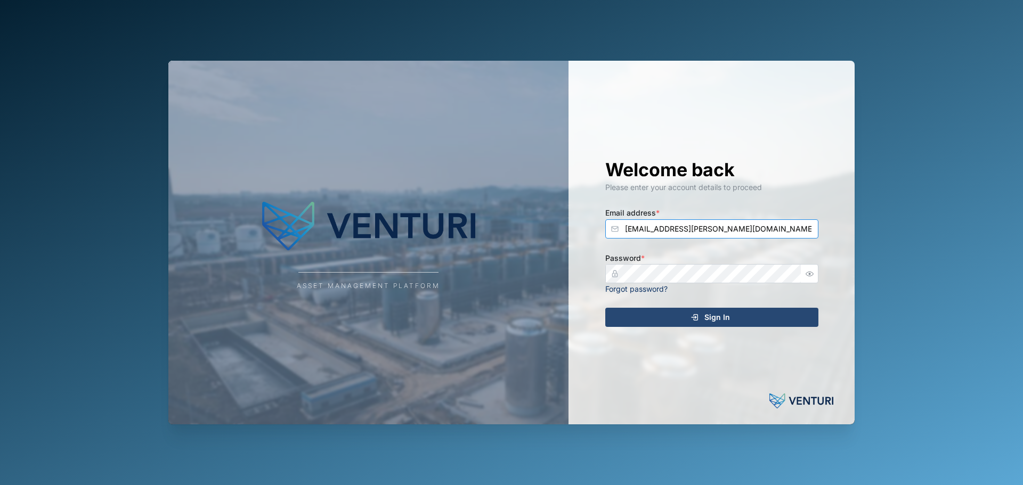 The image size is (1023, 485). What do you see at coordinates (625, 258) in the screenshot?
I see `label: Password` at bounding box center [625, 258].